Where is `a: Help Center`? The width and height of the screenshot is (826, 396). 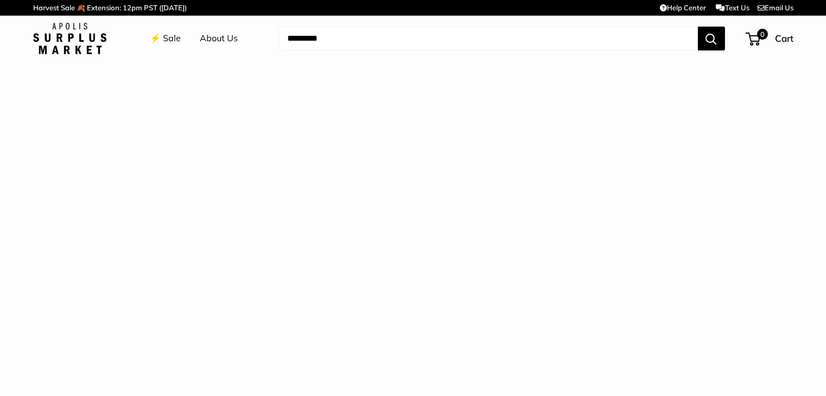 a: Help Center is located at coordinates (682, 8).